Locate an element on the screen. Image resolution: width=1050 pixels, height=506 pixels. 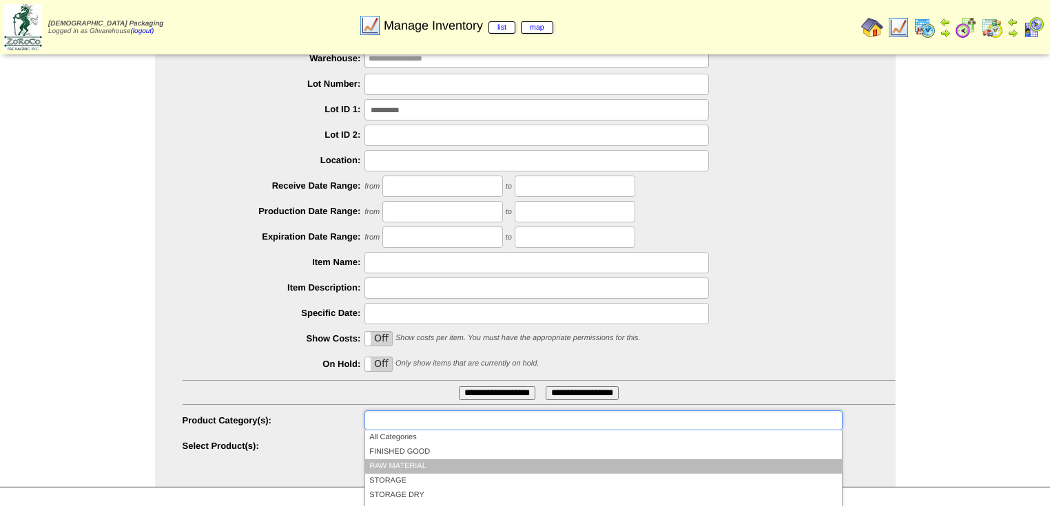
a: map is located at coordinates (537, 28).